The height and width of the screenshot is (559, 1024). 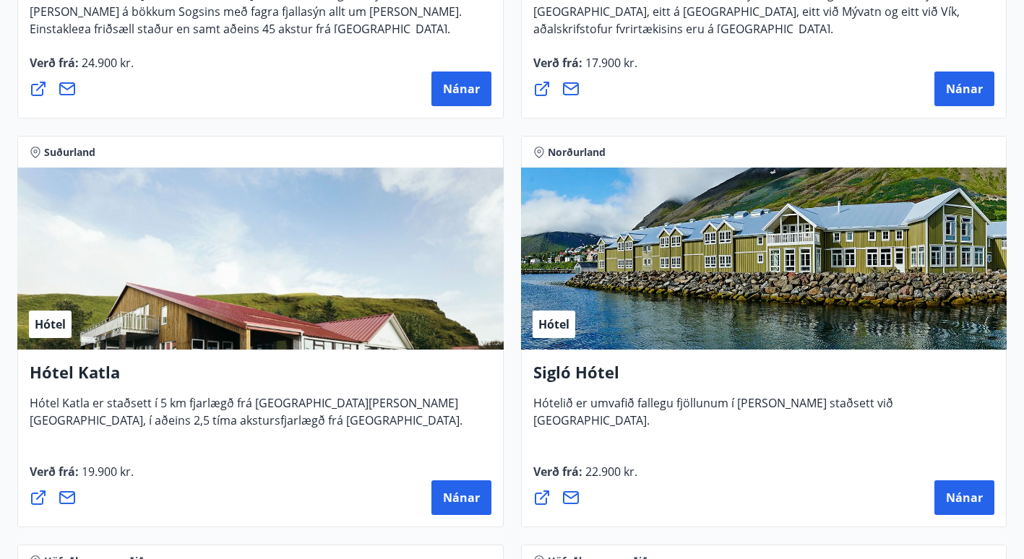 What do you see at coordinates (576, 152) in the screenshot?
I see `span: Norðurland` at bounding box center [576, 152].